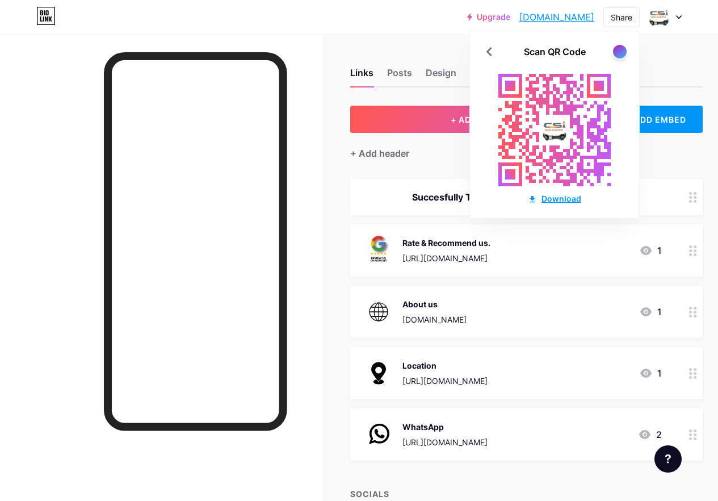 Image resolution: width=718 pixels, height=501 pixels. I want to click on div: Posts, so click(400, 76).